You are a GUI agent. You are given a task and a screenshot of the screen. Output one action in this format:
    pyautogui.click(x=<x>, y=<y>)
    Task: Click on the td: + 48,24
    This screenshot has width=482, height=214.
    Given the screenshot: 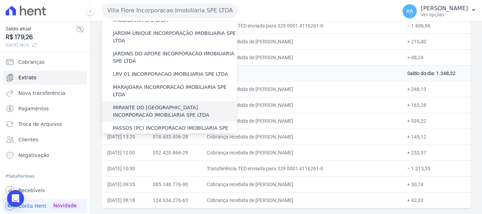 What is the action you would take?
    pyautogui.click(x=436, y=57)
    